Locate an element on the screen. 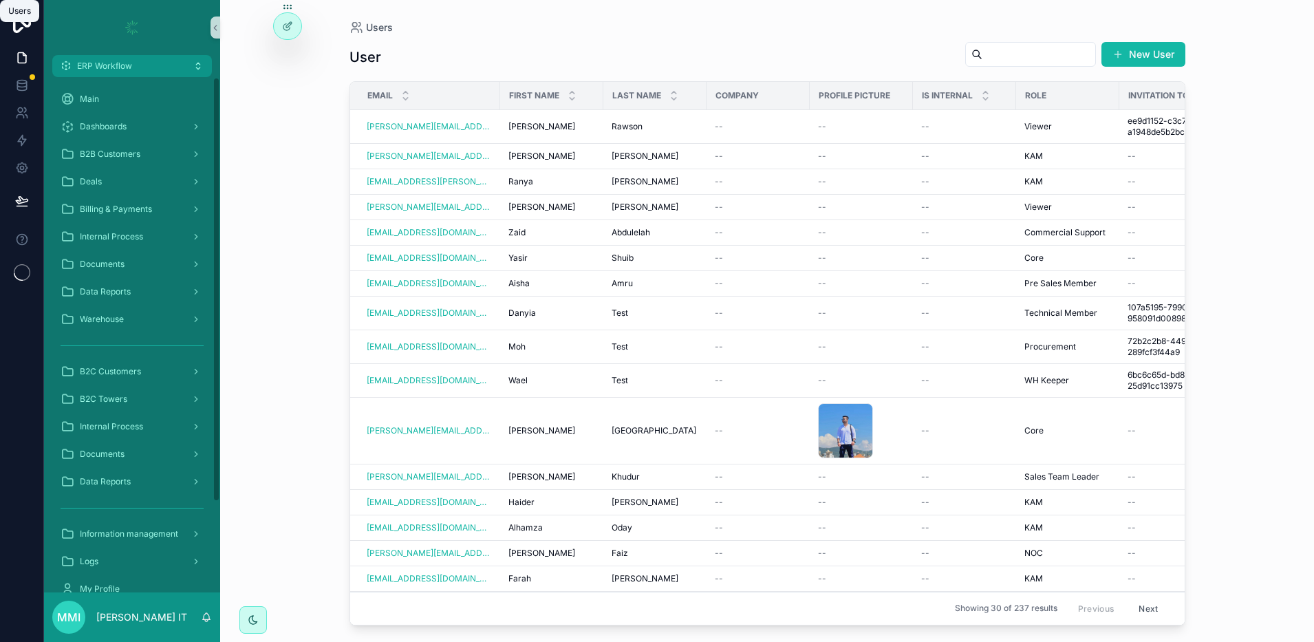 The image size is (1314, 642). a: Oday is located at coordinates (655, 528).